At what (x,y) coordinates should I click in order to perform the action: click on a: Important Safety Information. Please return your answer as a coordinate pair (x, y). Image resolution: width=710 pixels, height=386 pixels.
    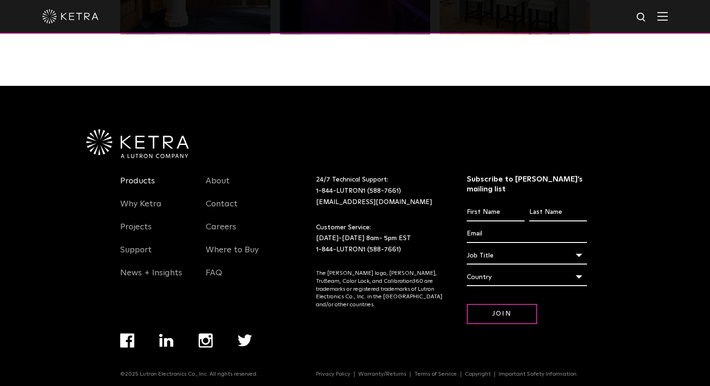
    Looking at the image, I should click on (537, 375).